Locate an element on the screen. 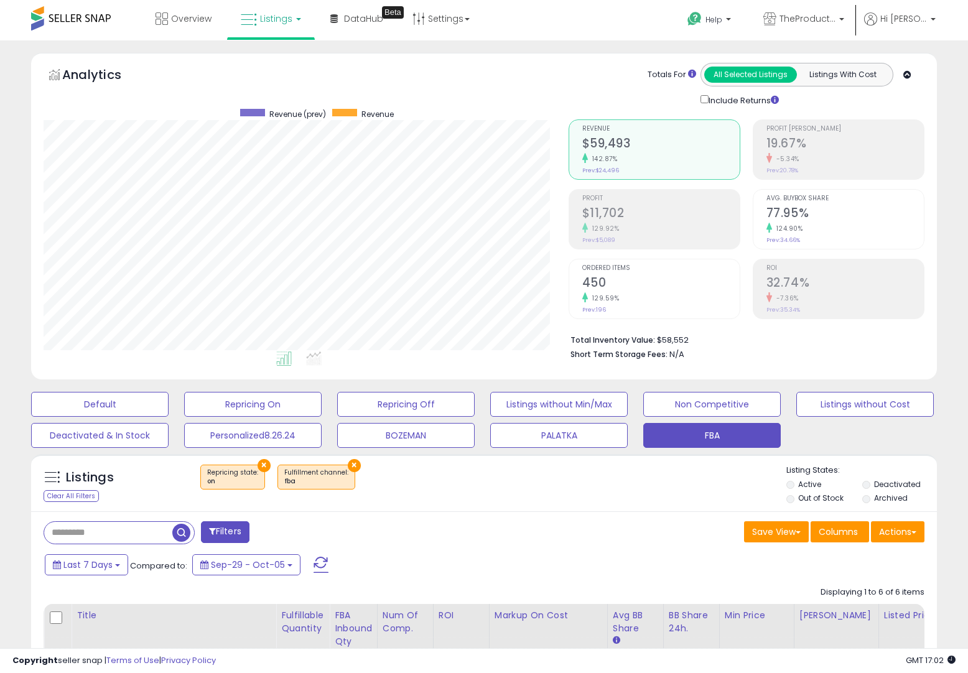  div: seller snap | | is located at coordinates (114, 661).